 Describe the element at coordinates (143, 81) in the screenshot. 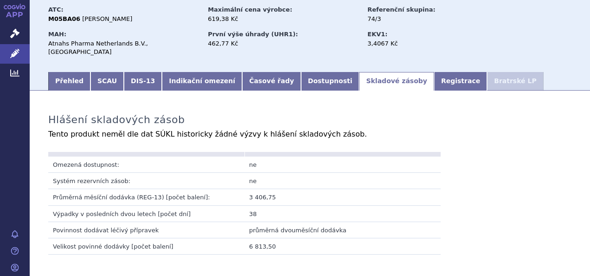

I see `a: DIS-13` at that location.